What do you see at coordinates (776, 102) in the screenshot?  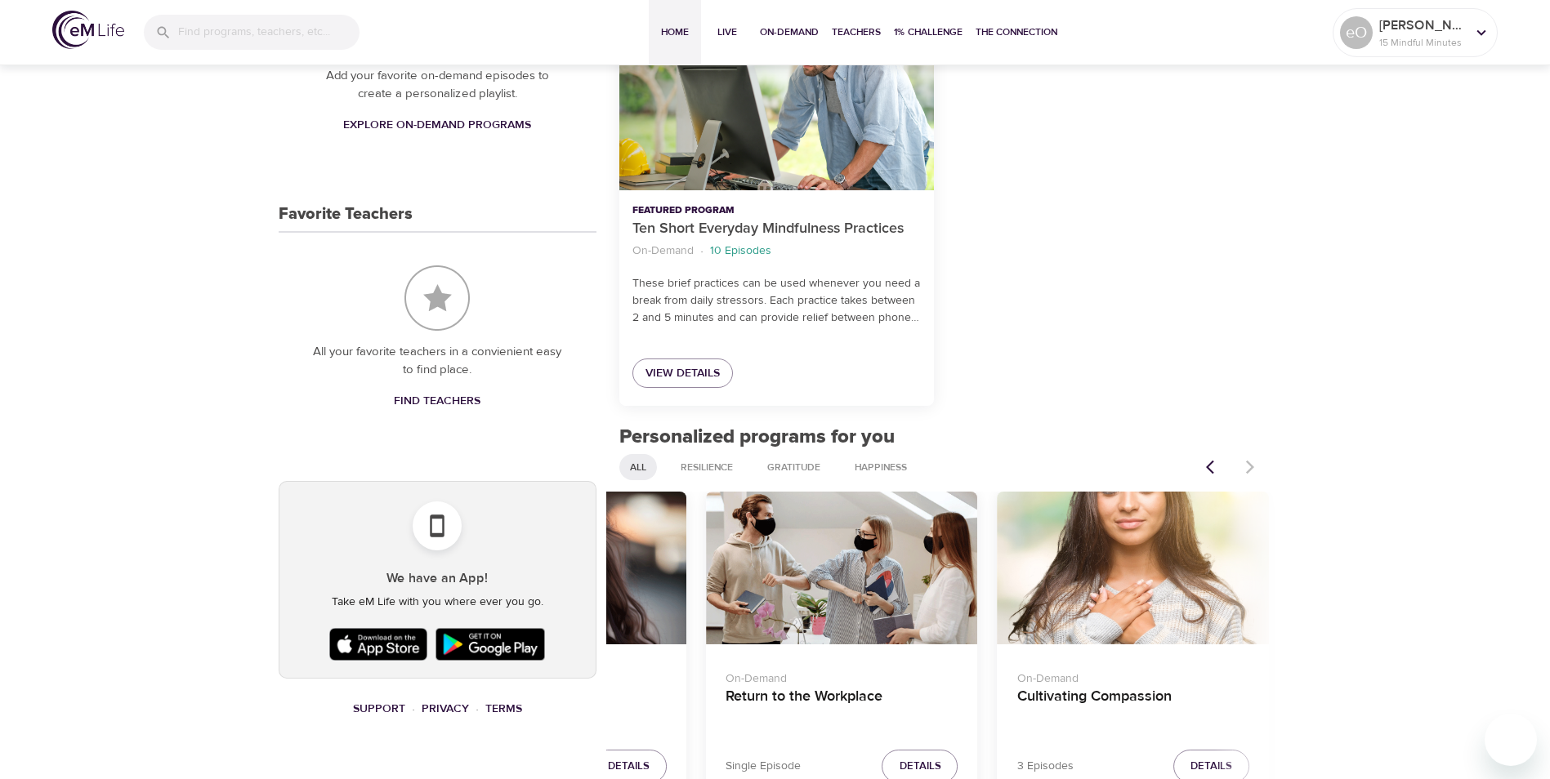 I see `button: Ten Short Everyday Mindfulness Practices` at bounding box center [776, 102].